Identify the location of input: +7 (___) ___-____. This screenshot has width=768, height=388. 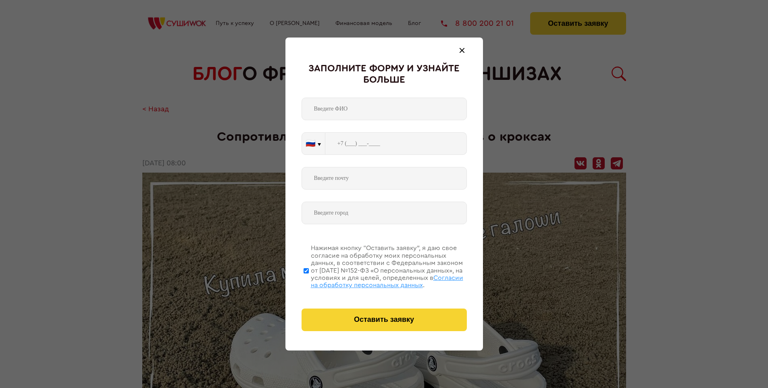
(396, 144).